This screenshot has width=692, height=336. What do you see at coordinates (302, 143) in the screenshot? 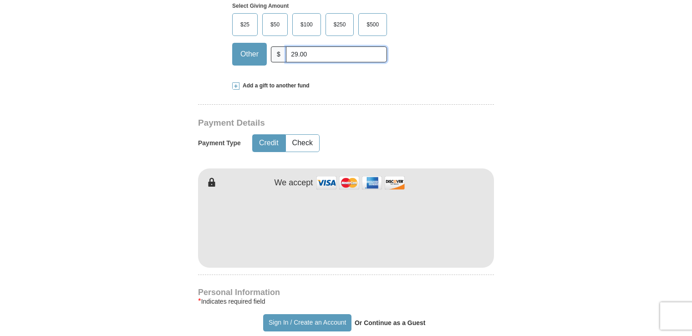
I see `button: Check` at bounding box center [302, 143].